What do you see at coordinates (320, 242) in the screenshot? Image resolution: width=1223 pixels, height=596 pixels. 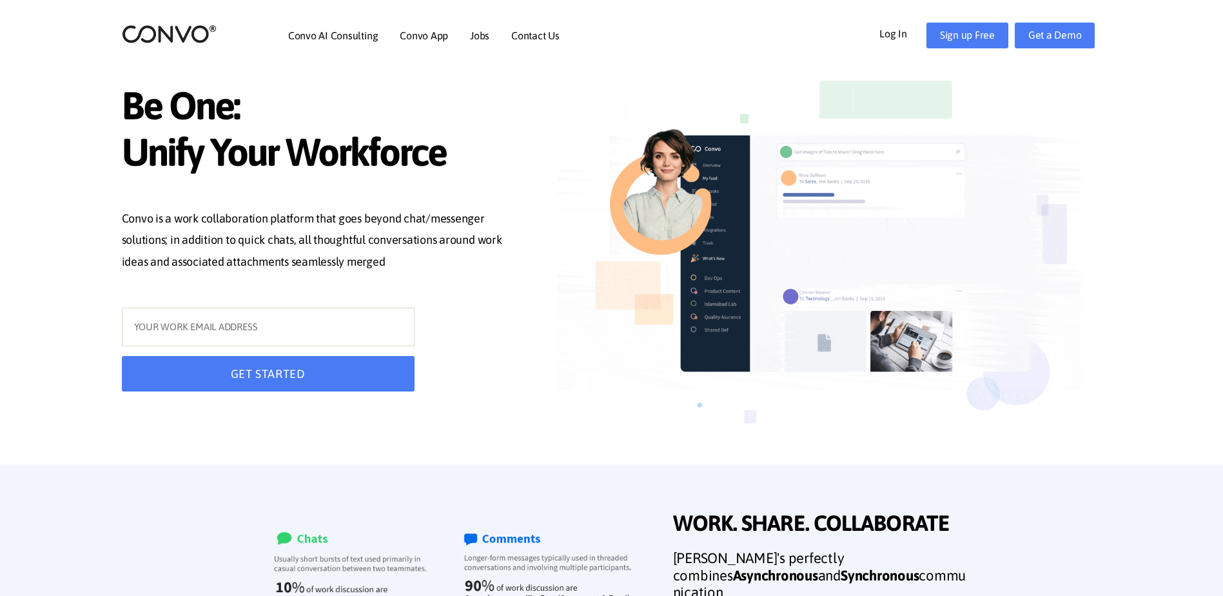 I see `p: Convo is a work collaboration platform that goes beyond chat/messenger solutions; in addition to ...` at bounding box center [320, 242].